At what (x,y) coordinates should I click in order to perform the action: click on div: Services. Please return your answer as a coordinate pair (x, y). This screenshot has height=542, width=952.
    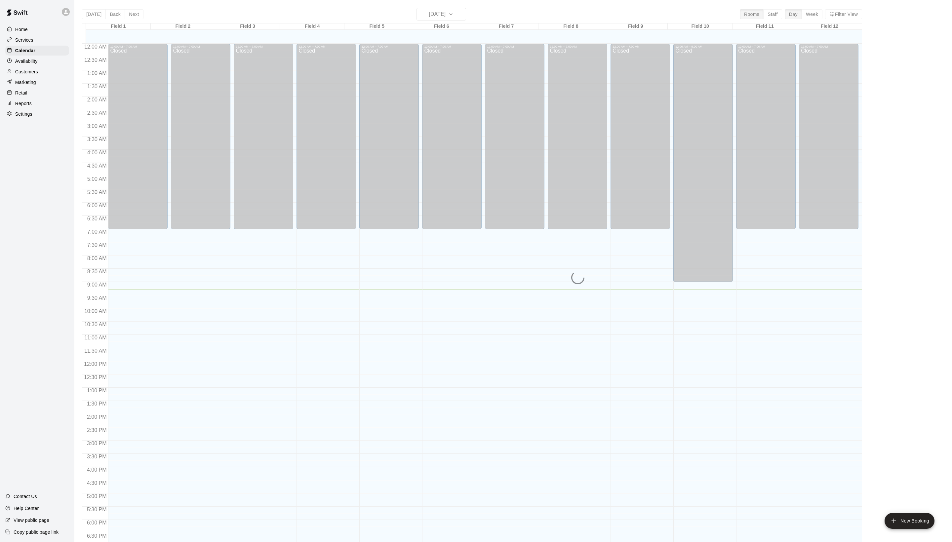
    Looking at the image, I should click on (37, 40).